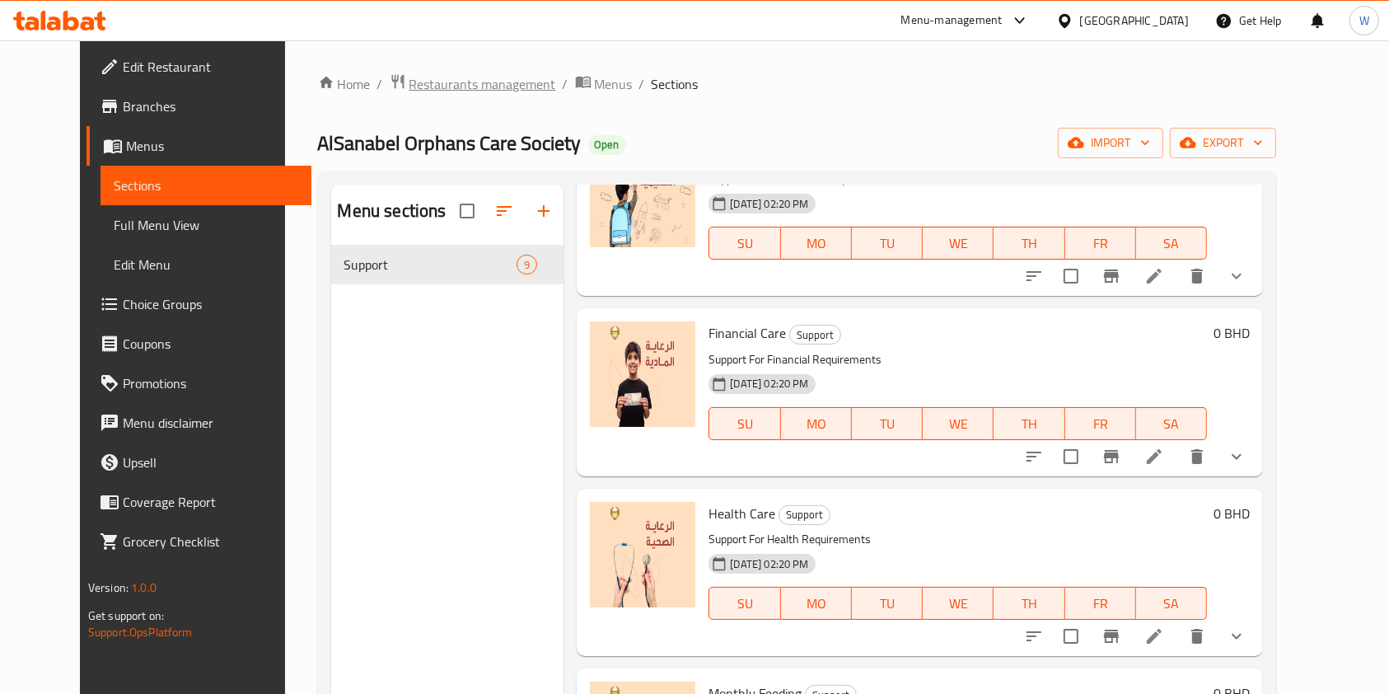 The width and height of the screenshot is (1389, 694). Describe the element at coordinates (1365, 21) in the screenshot. I see `span: W` at that location.